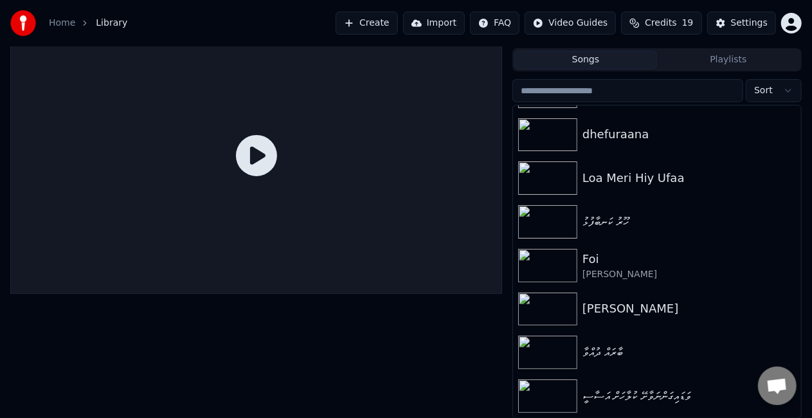 The image size is (812, 418). I want to click on div: ހޫރު ކަނބާފުޅު, so click(689, 222).